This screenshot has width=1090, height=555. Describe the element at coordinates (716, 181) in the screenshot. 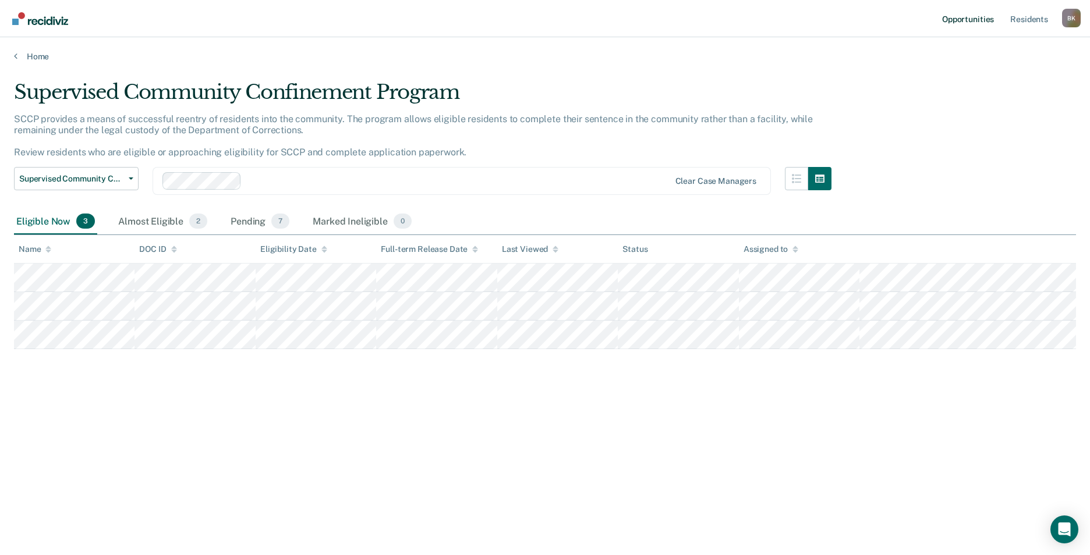

I see `div: Clear case managers` at that location.